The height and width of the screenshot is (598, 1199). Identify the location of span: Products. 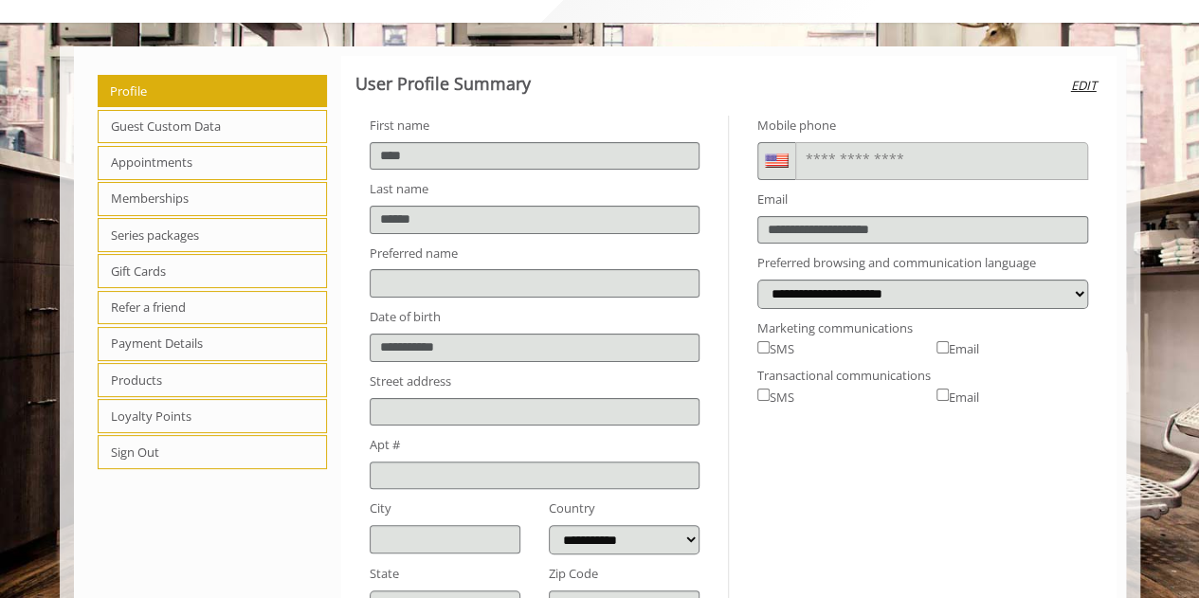
(212, 380).